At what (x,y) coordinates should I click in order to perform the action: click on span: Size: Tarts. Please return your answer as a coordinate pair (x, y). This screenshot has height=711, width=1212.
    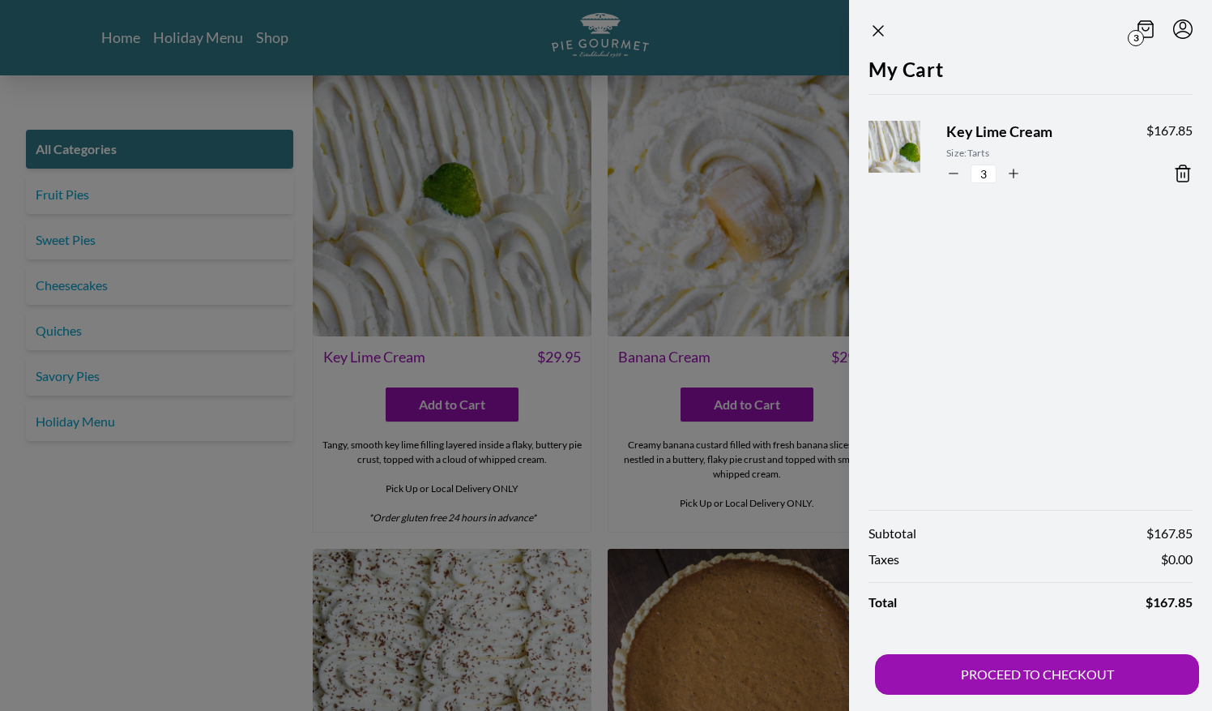
    Looking at the image, I should click on (1033, 153).